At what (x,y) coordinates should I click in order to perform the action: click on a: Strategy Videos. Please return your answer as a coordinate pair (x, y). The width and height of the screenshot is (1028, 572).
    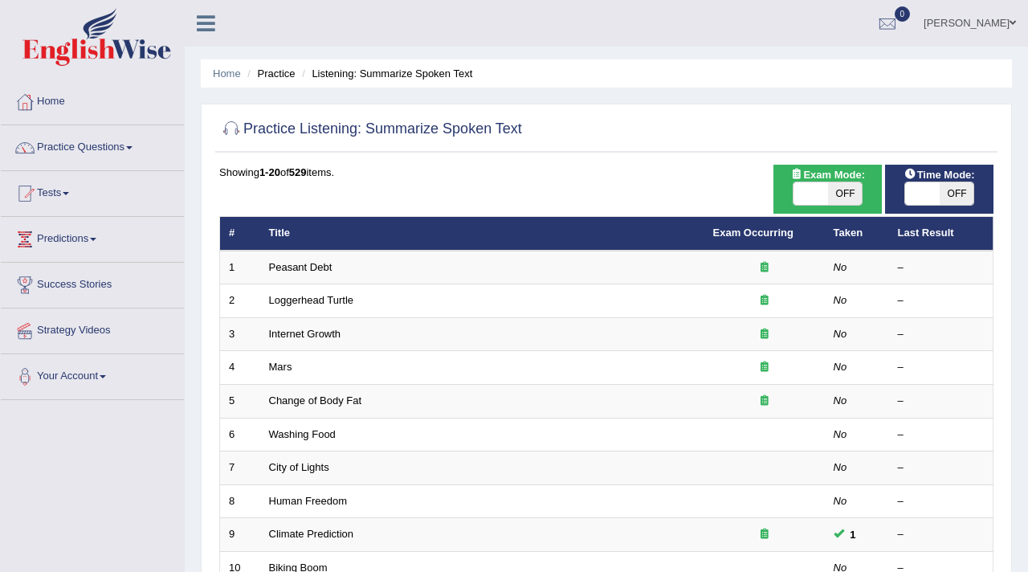
    Looking at the image, I should click on (92, 328).